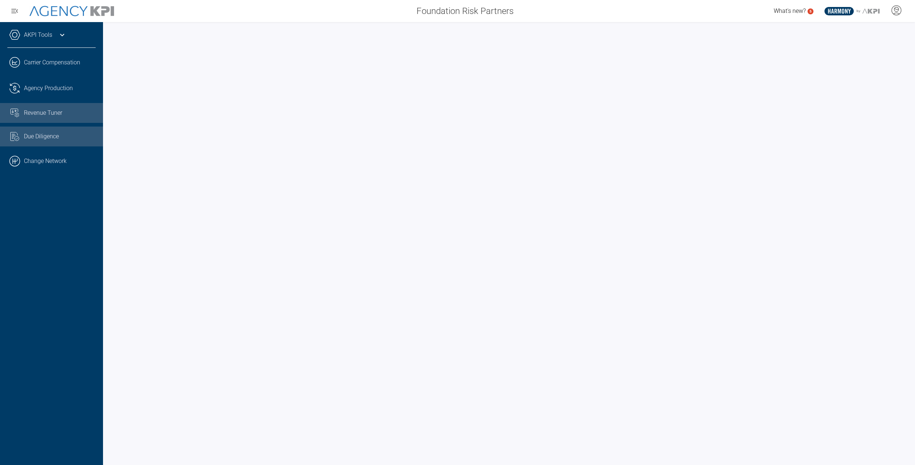  I want to click on span: Agency Production, so click(48, 88).